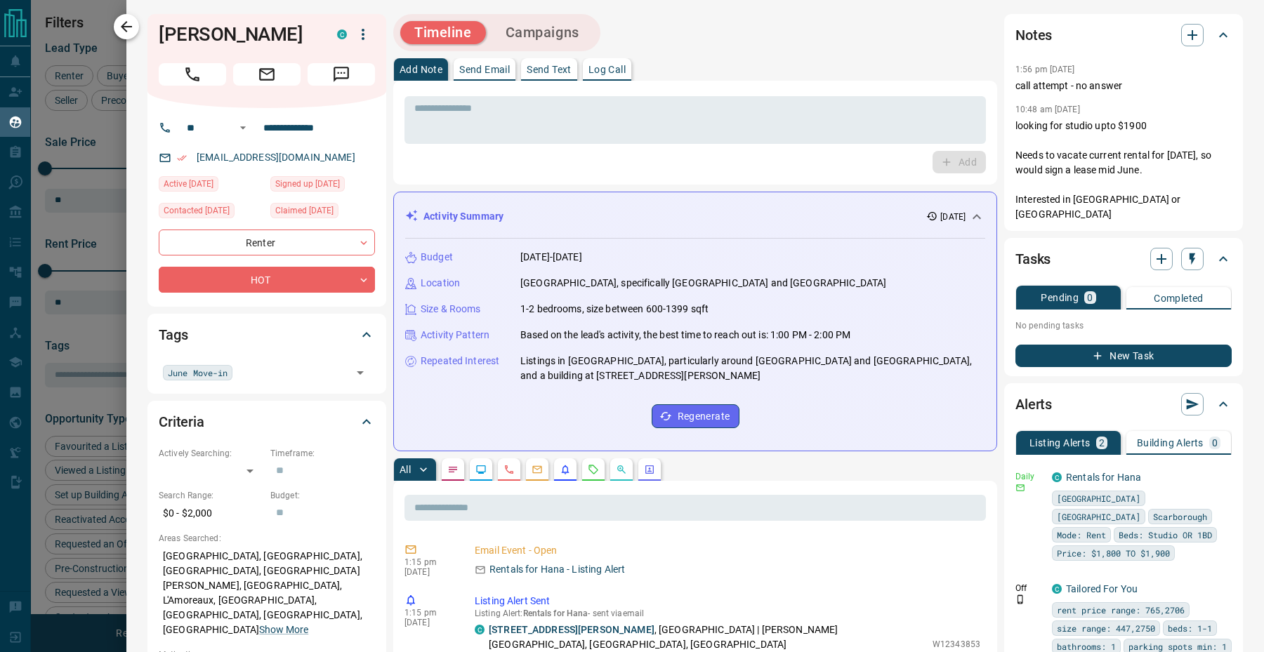 The height and width of the screenshot is (652, 1264). I want to click on p: Listing Alerts, so click(1059, 443).